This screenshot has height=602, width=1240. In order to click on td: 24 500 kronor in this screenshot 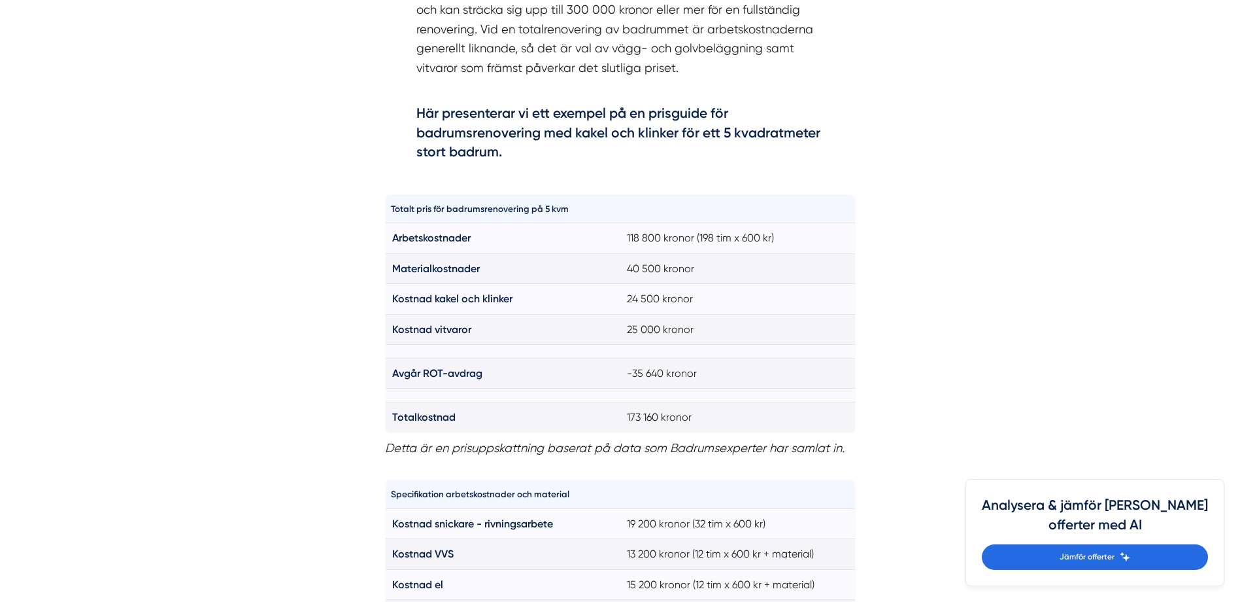, I will do `click(738, 299)`.